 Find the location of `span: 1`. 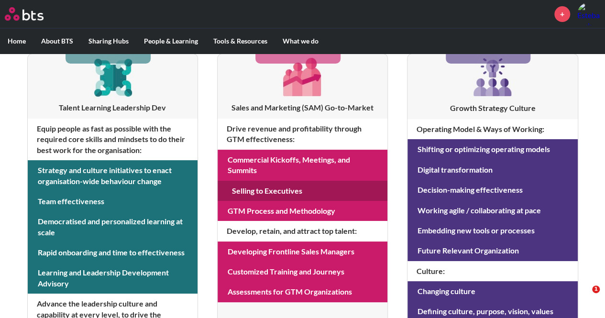

span: 1 is located at coordinates (596, 289).